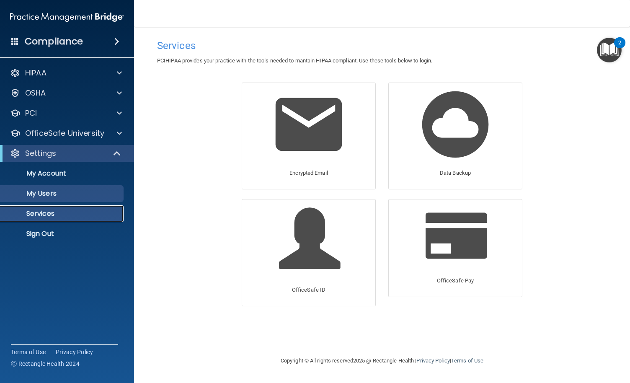  Describe the element at coordinates (309, 290) in the screenshot. I see `p: OfficeSafe ID` at that location.